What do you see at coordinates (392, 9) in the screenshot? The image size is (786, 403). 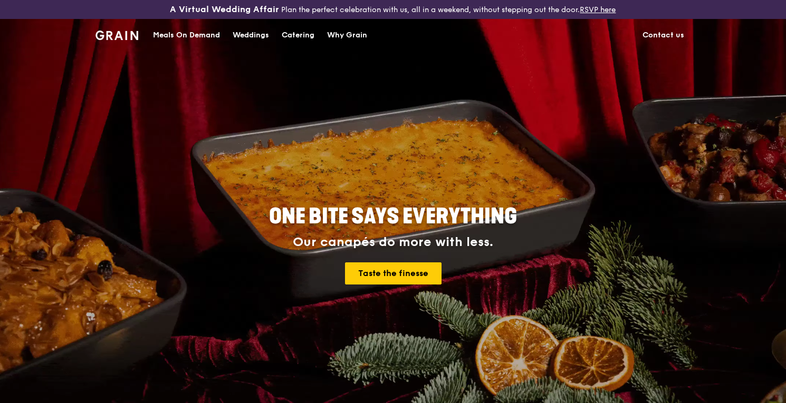 I see `div: Plan the perfect celebration with us, all in a weekend, without stepping out the door.` at bounding box center [392, 9].